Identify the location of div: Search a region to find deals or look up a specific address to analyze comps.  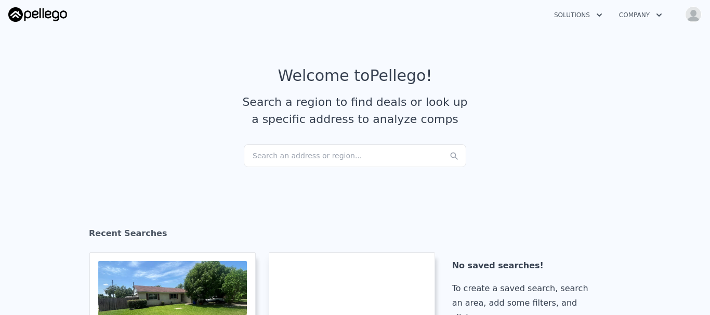
(355, 111).